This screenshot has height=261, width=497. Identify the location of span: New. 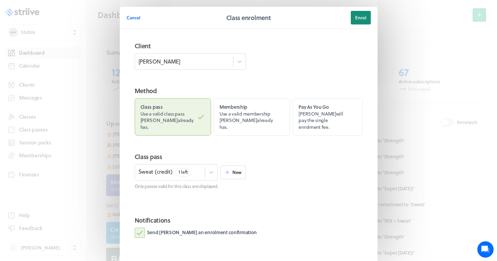
(237, 172).